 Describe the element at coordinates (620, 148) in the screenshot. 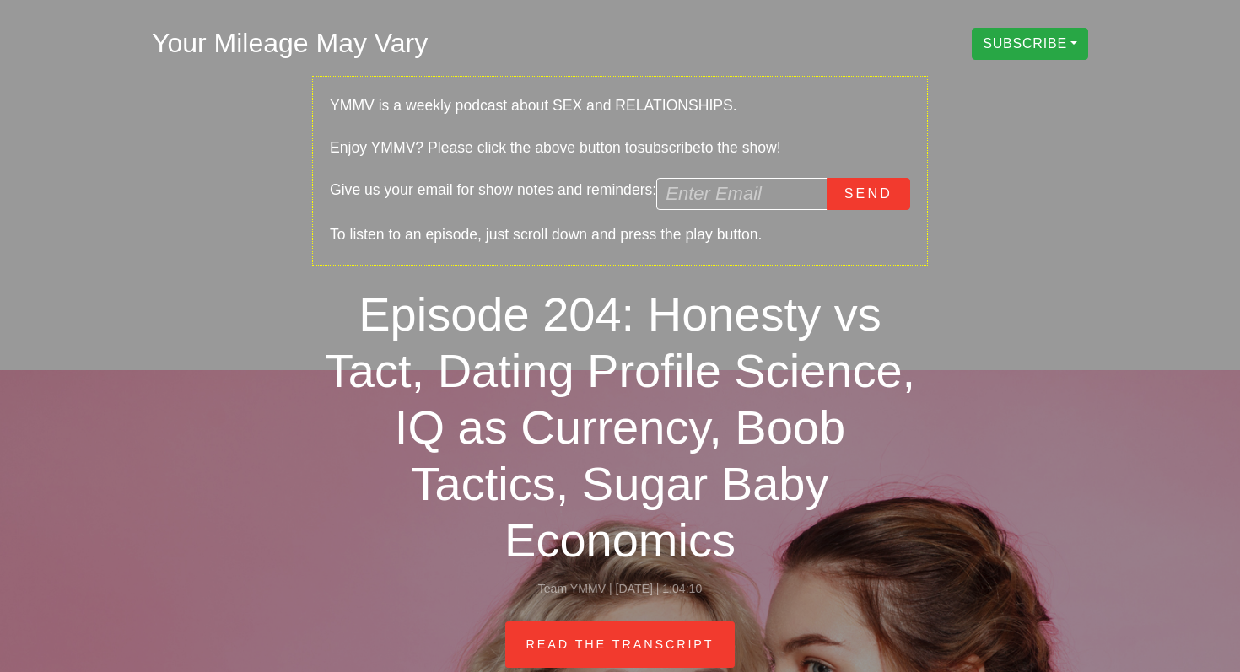

I see `div: Enjoy YMMV? Please click the above button to to the show!` at that location.